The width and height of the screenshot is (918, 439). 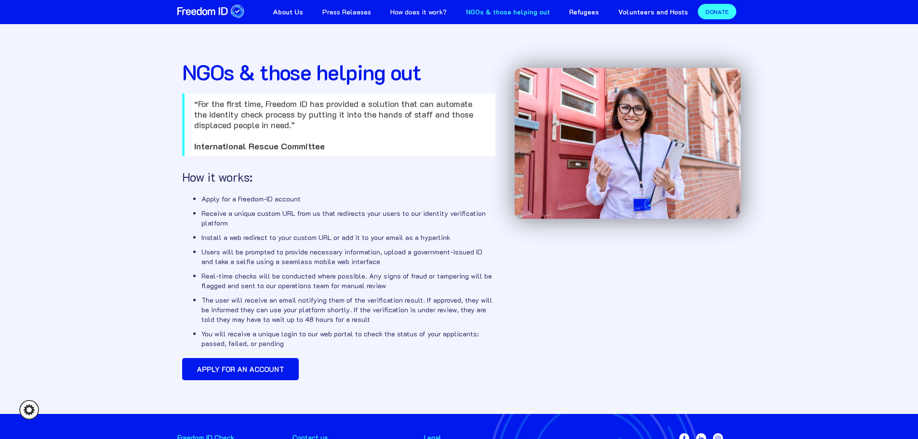 What do you see at coordinates (717, 12) in the screenshot?
I see `a: DONATE` at bounding box center [717, 12].